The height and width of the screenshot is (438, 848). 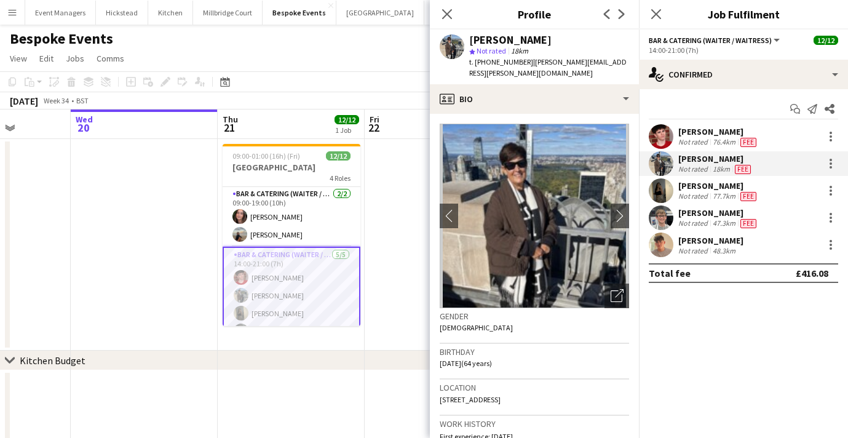 I want to click on h3: Gender, so click(x=534, y=316).